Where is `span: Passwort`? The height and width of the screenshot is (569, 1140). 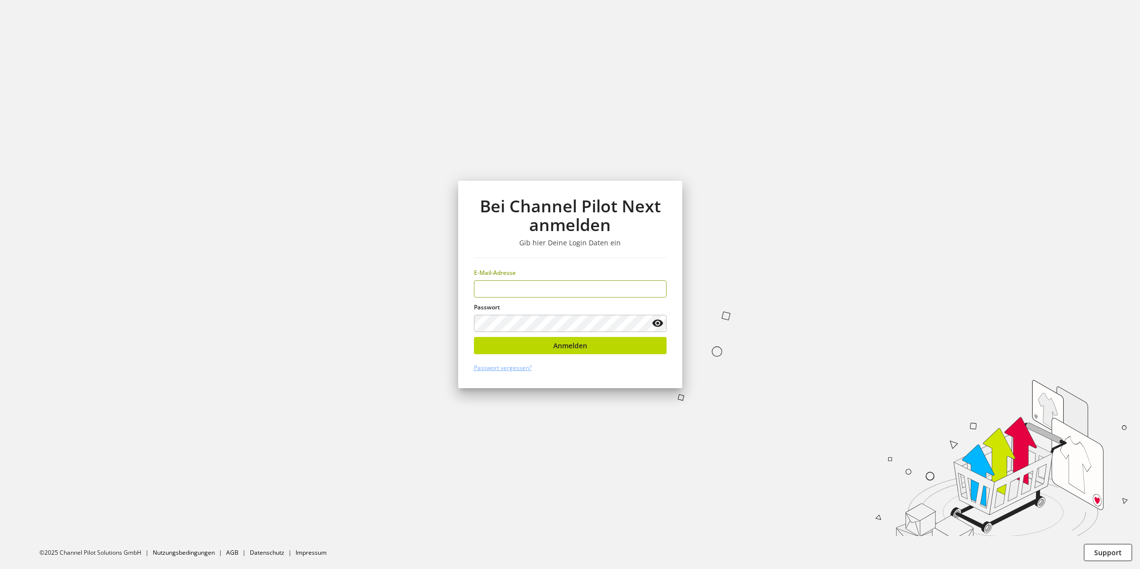 span: Passwort is located at coordinates (487, 307).